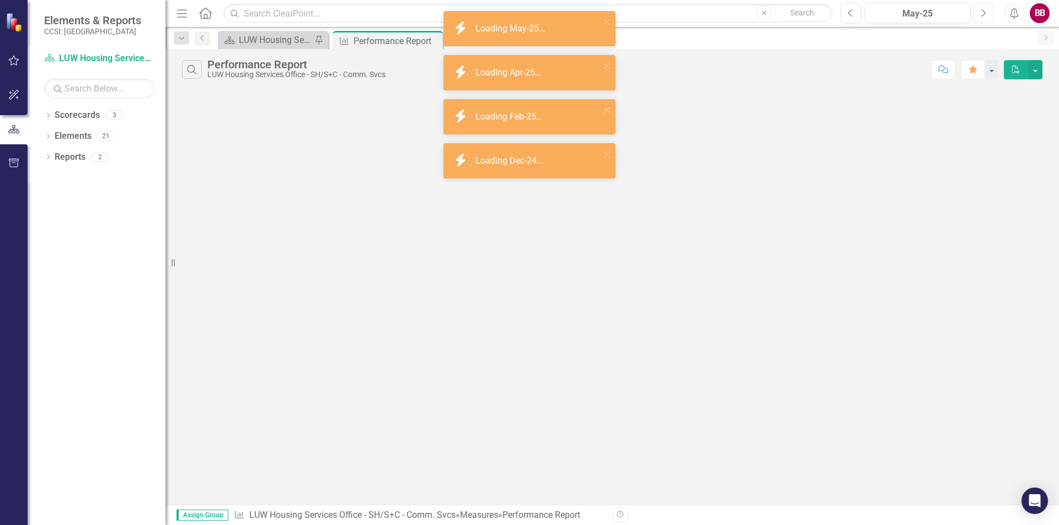 Image resolution: width=1059 pixels, height=525 pixels. What do you see at coordinates (528, 13) in the screenshot?
I see `input: Search ClearPoint...` at bounding box center [528, 13].